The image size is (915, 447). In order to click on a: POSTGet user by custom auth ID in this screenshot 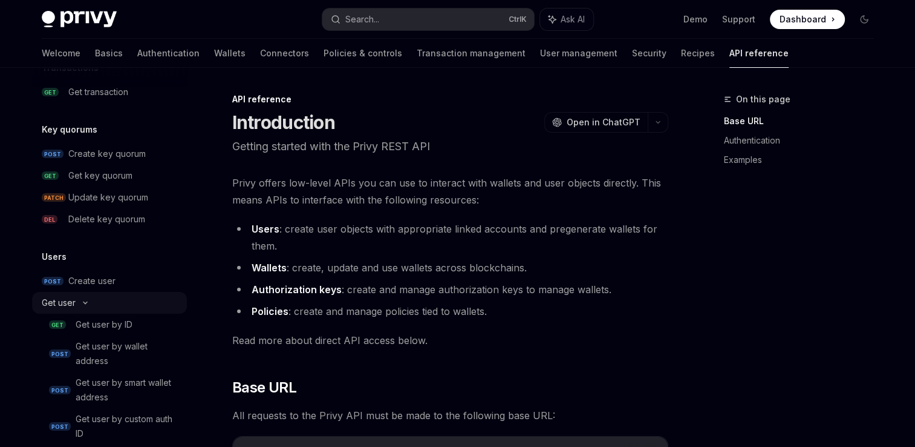, I will do `click(110, 426)`.